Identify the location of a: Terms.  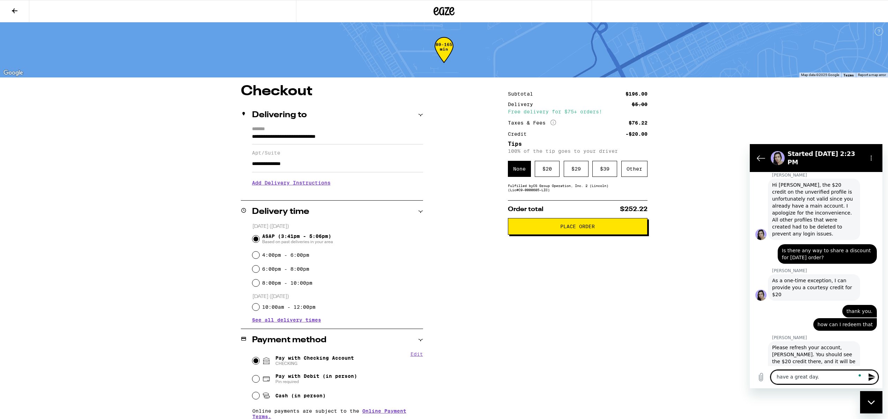
(849, 75).